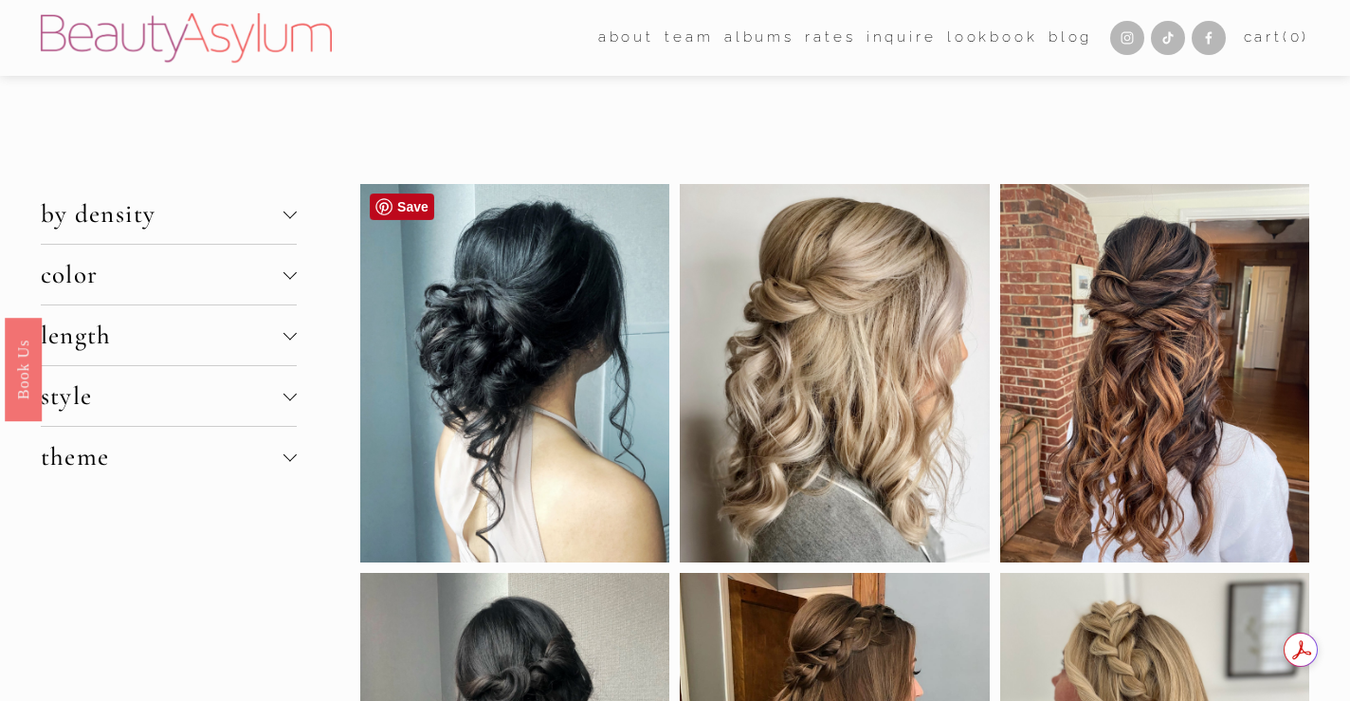 This screenshot has width=1350, height=701. What do you see at coordinates (186, 38) in the screenshot?
I see `img: Beauty Asylum | Bridal Hair &amp; Makeup Charlotte &amp; Atlanta` at bounding box center [186, 38].